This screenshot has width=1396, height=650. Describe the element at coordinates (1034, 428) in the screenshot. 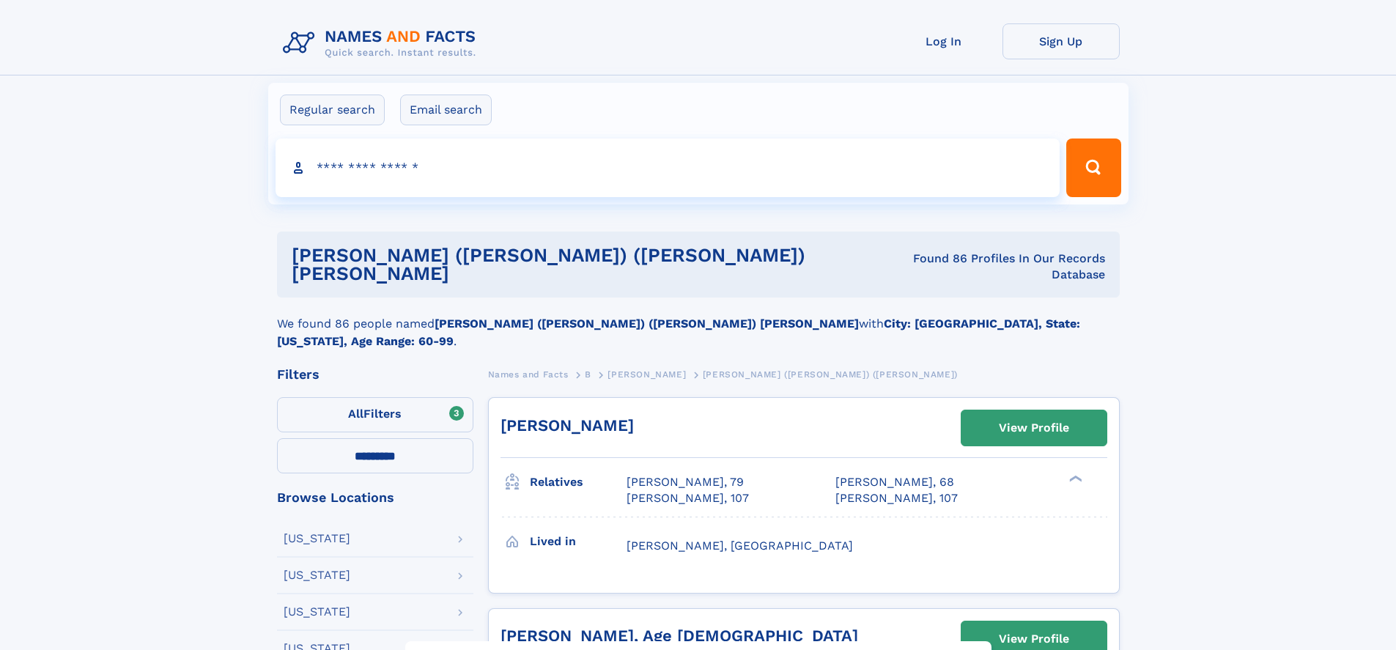

I see `div: View Profile` at that location.